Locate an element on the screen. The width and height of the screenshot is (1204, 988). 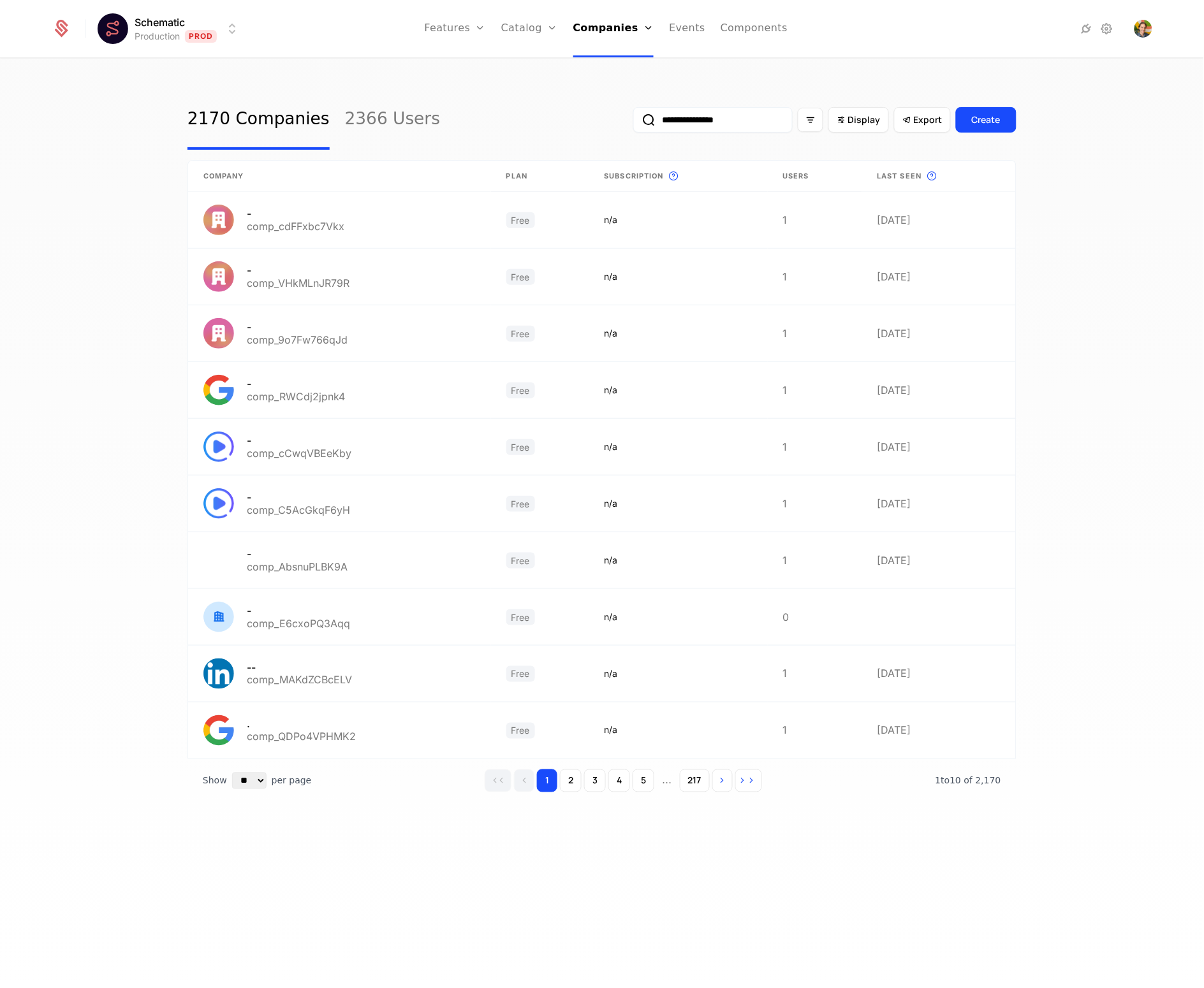
select: Select page size is located at coordinates (249, 781).